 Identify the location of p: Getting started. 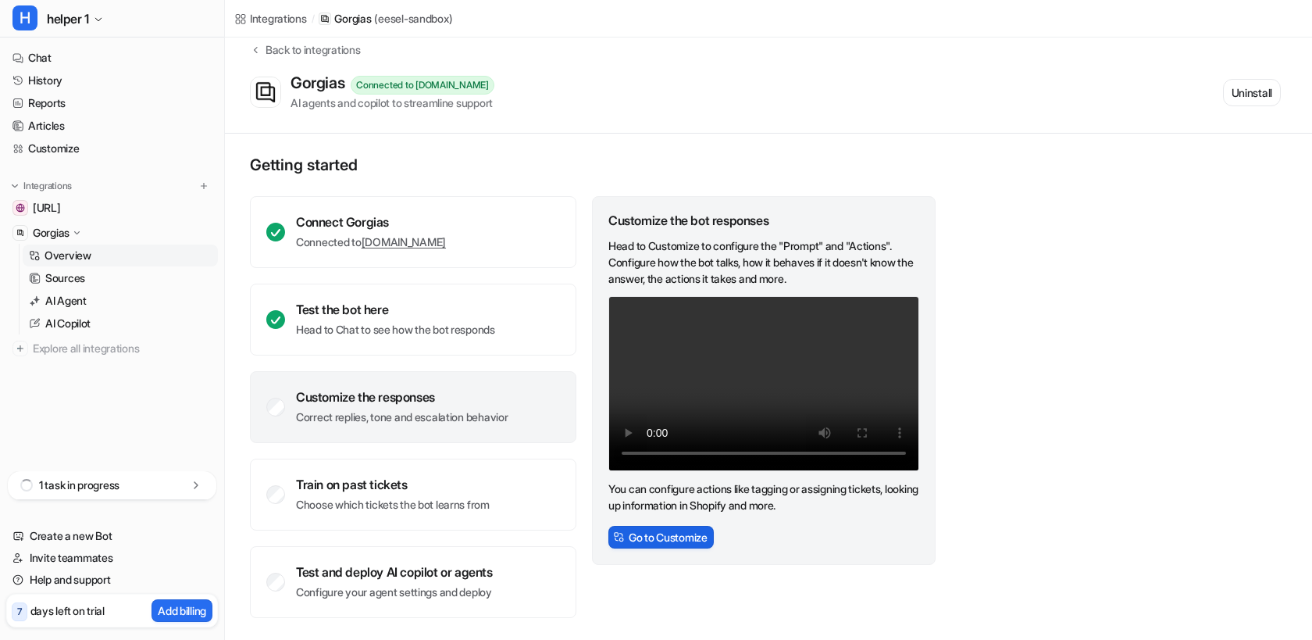
(594, 165).